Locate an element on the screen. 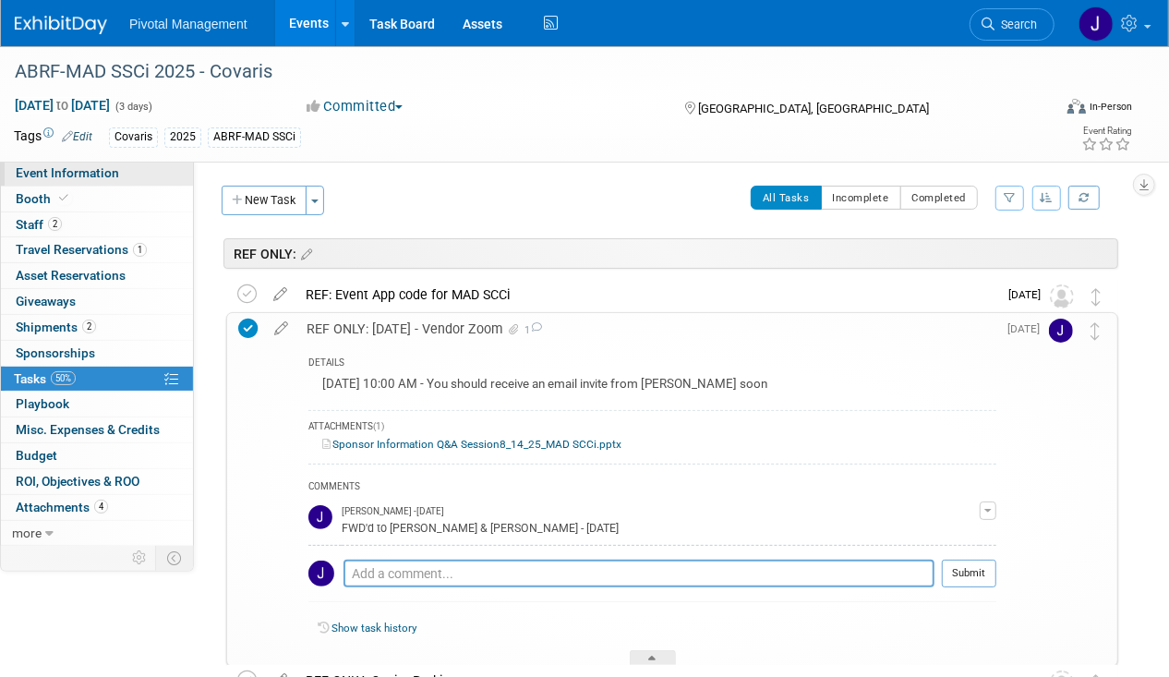 Image resolution: width=1169 pixels, height=677 pixels. span: Tasks is located at coordinates (44, 379).